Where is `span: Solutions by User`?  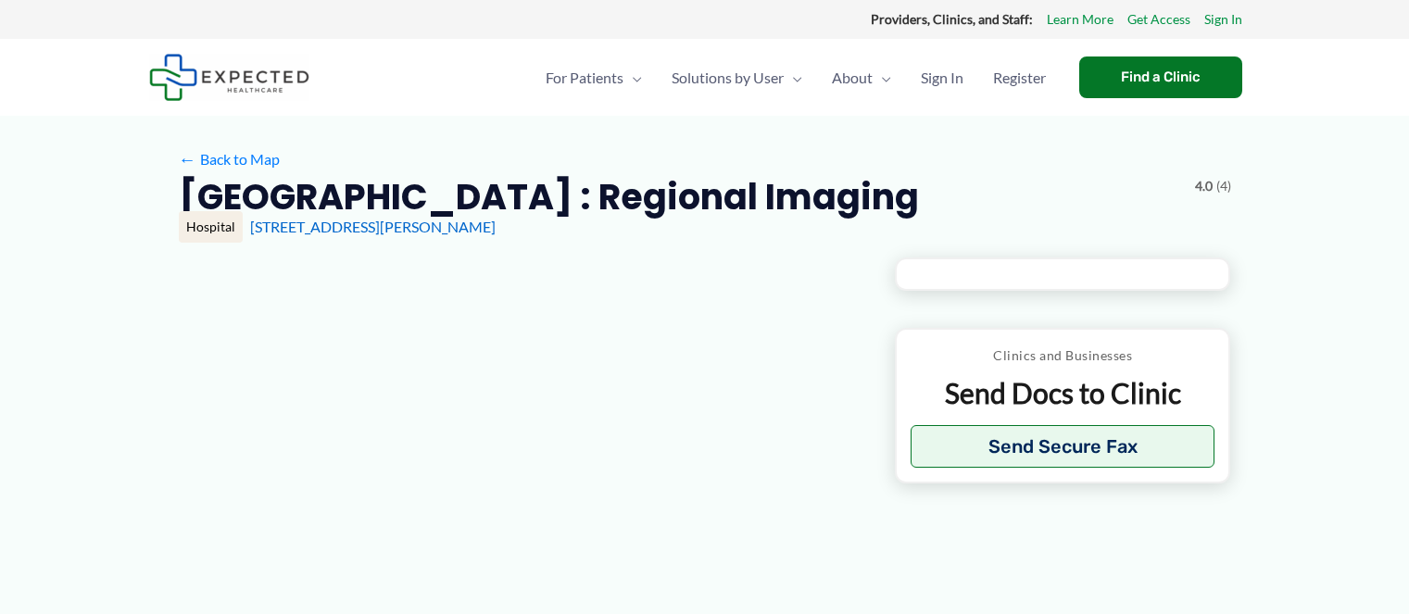 span: Solutions by User is located at coordinates (727, 78).